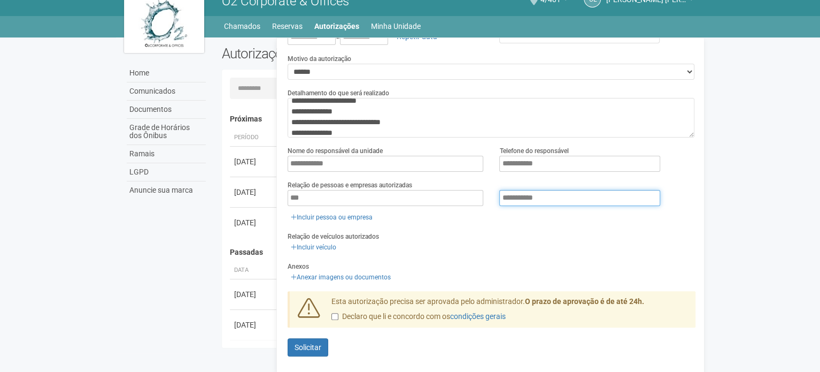  I want to click on label: Nome do responsável da unidade, so click(335, 151).